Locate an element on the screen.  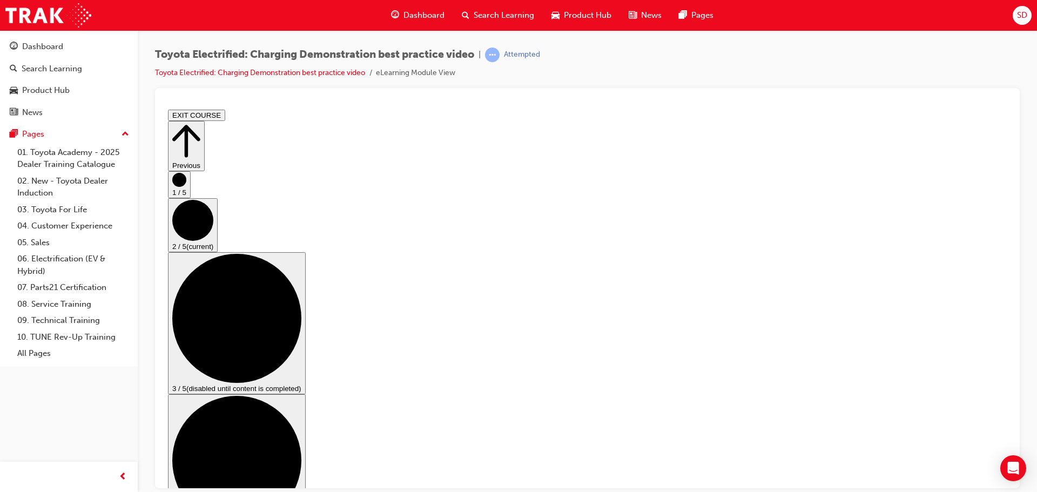
button: 2 / 5(current) is located at coordinates (29, 120).